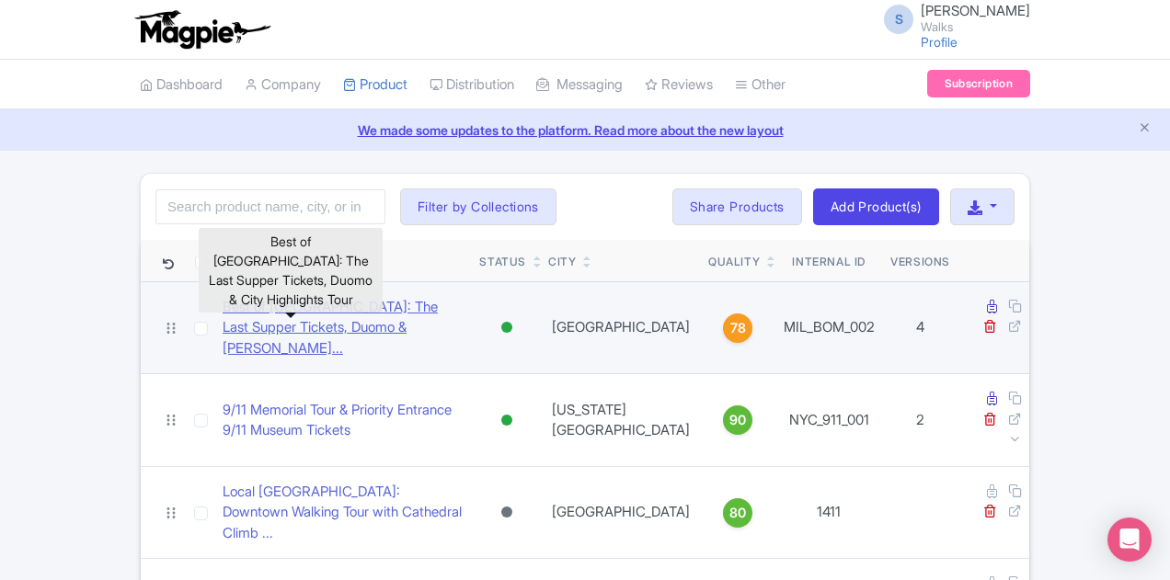 This screenshot has height=580, width=1170. Describe the element at coordinates (1144, 129) in the screenshot. I see `button: Close announcement` at that location.